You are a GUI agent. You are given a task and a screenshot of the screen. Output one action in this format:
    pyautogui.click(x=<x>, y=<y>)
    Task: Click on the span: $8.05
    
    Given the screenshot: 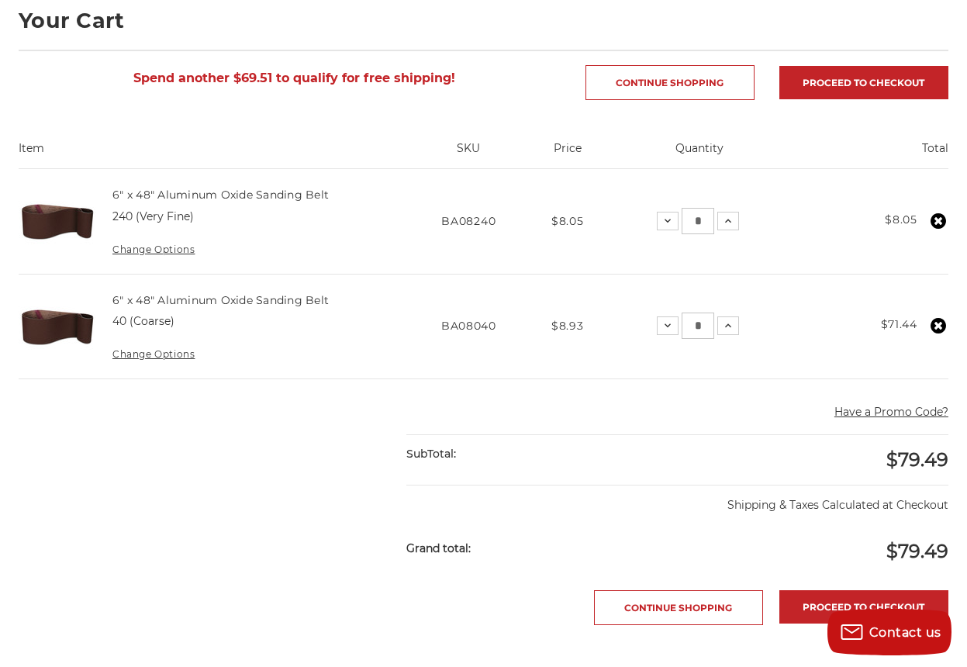 What is the action you would take?
    pyautogui.click(x=568, y=221)
    